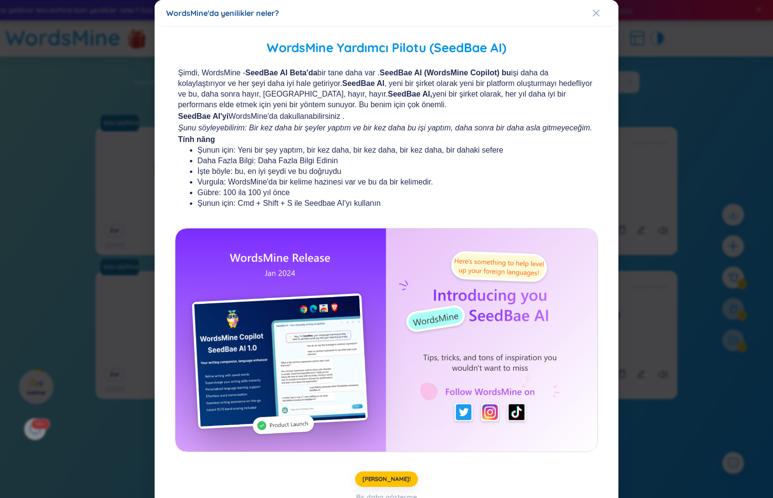 The image size is (773, 498). Describe the element at coordinates (270, 171) in the screenshot. I see `font: İşte böyle: bu, en iyi şeydi ve bu doğruydu` at that location.